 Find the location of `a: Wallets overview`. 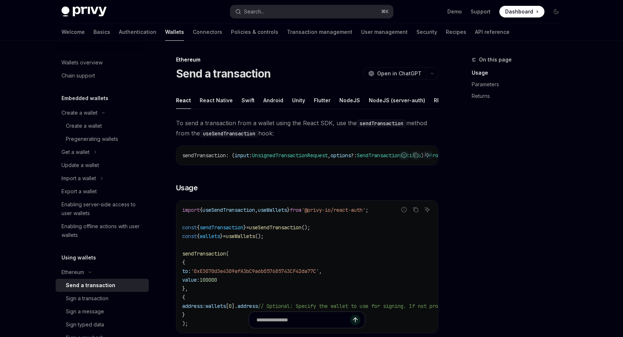

a: Wallets overview is located at coordinates (102, 63).